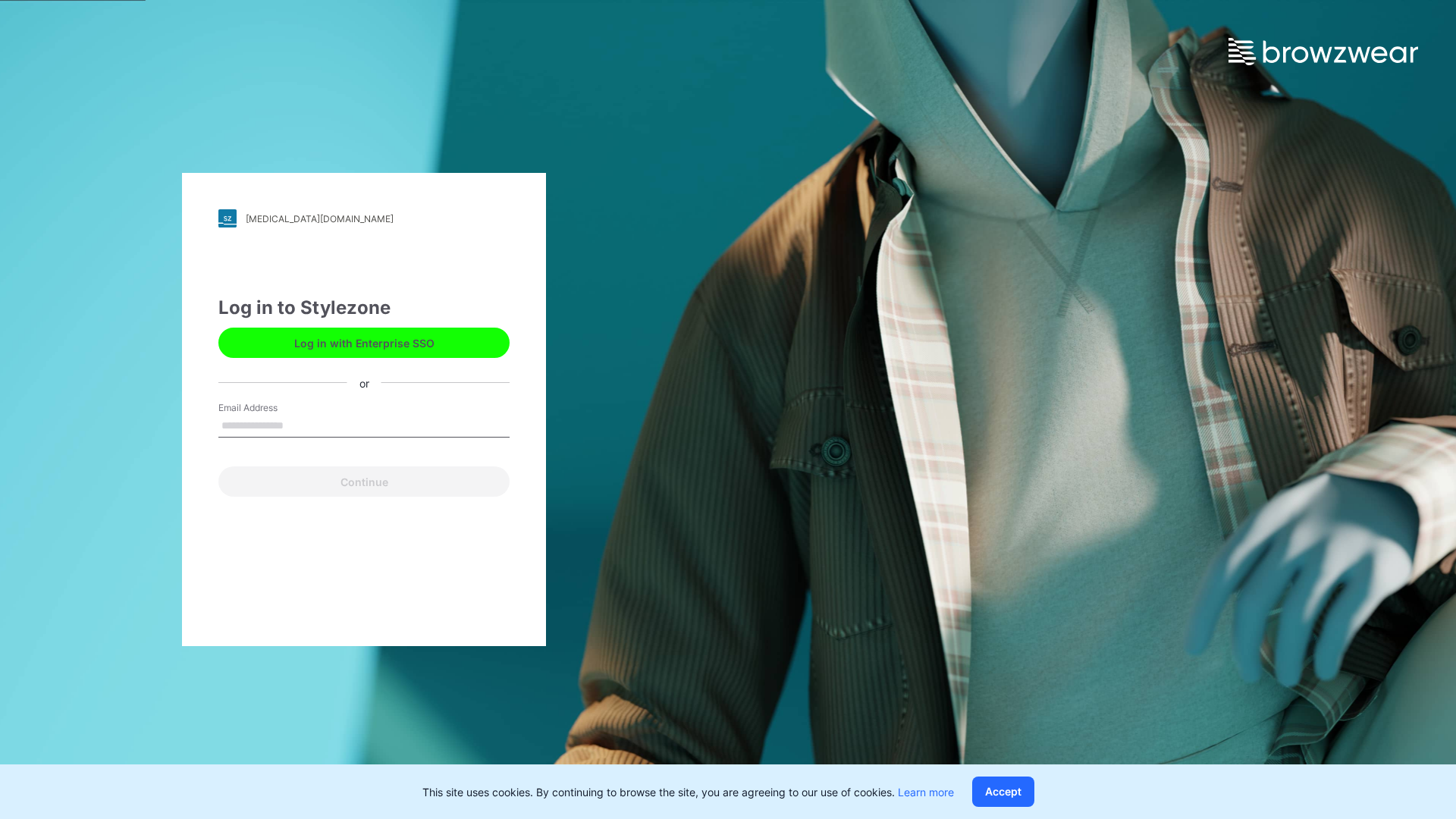 The image size is (1456, 819). I want to click on label: Email Address, so click(271, 408).